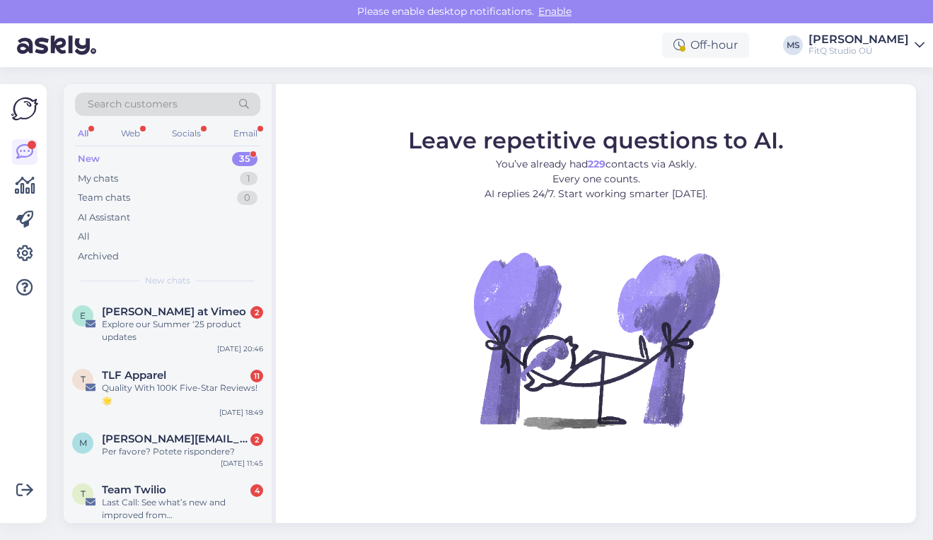  I want to click on div: 4, so click(257, 491).